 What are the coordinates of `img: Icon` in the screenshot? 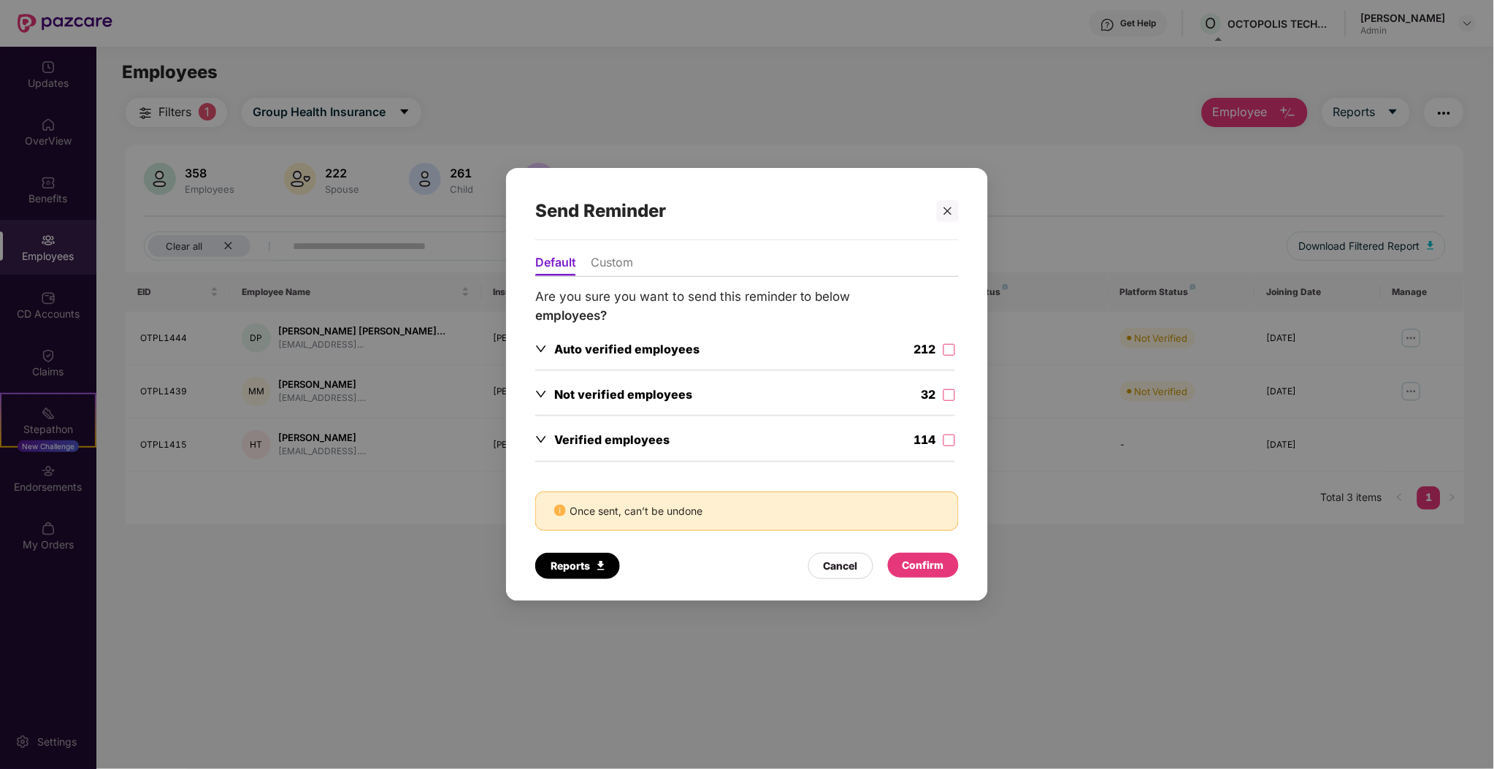 It's located at (601, 565).